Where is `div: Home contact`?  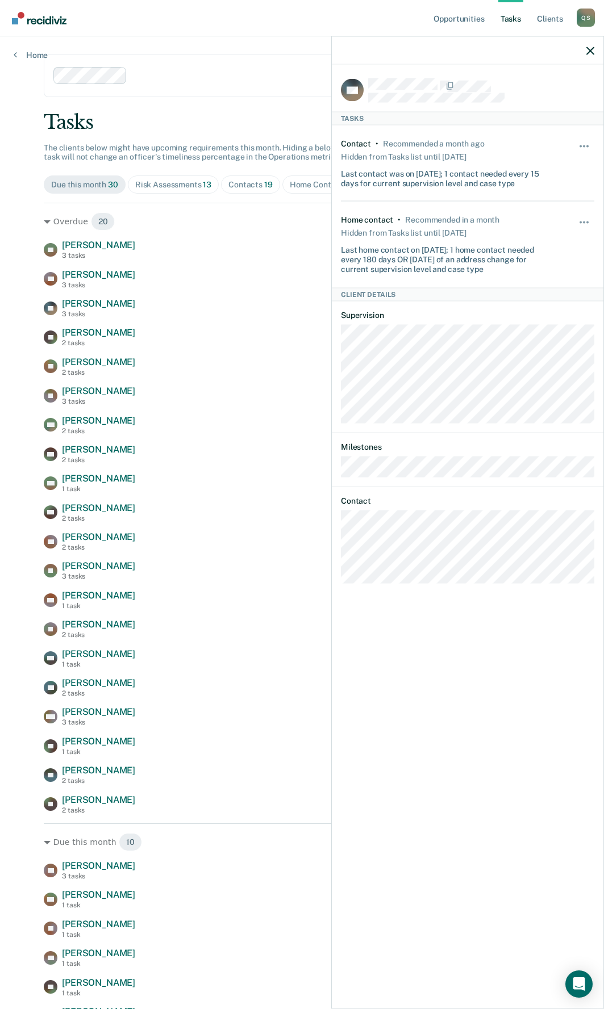
div: Home contact is located at coordinates (367, 220).